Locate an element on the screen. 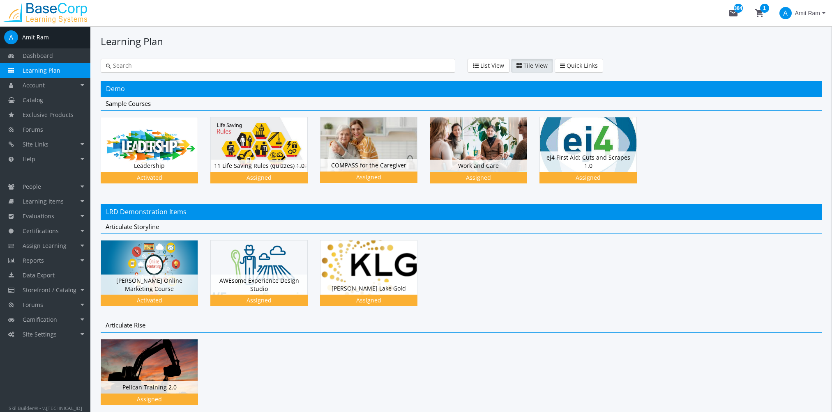 Image resolution: width=832 pixels, height=412 pixels. span: Amit Ram is located at coordinates (807, 13).